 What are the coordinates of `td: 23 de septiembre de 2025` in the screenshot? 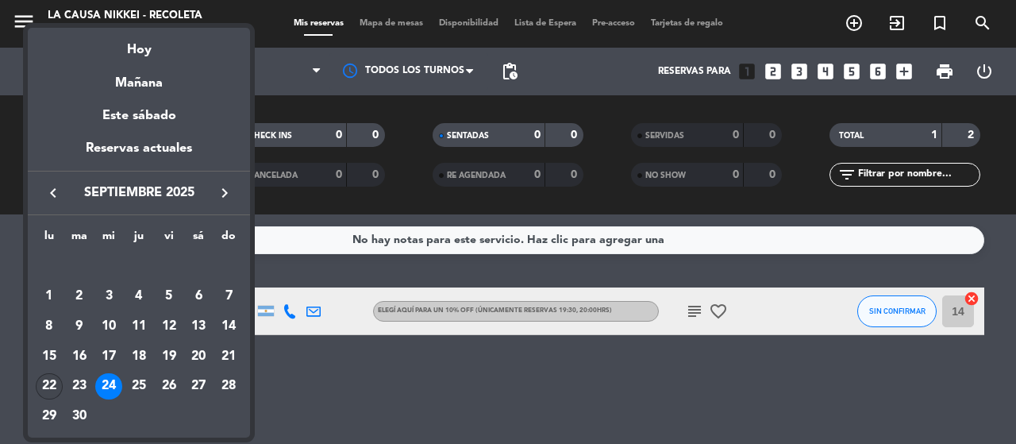 It's located at (79, 386).